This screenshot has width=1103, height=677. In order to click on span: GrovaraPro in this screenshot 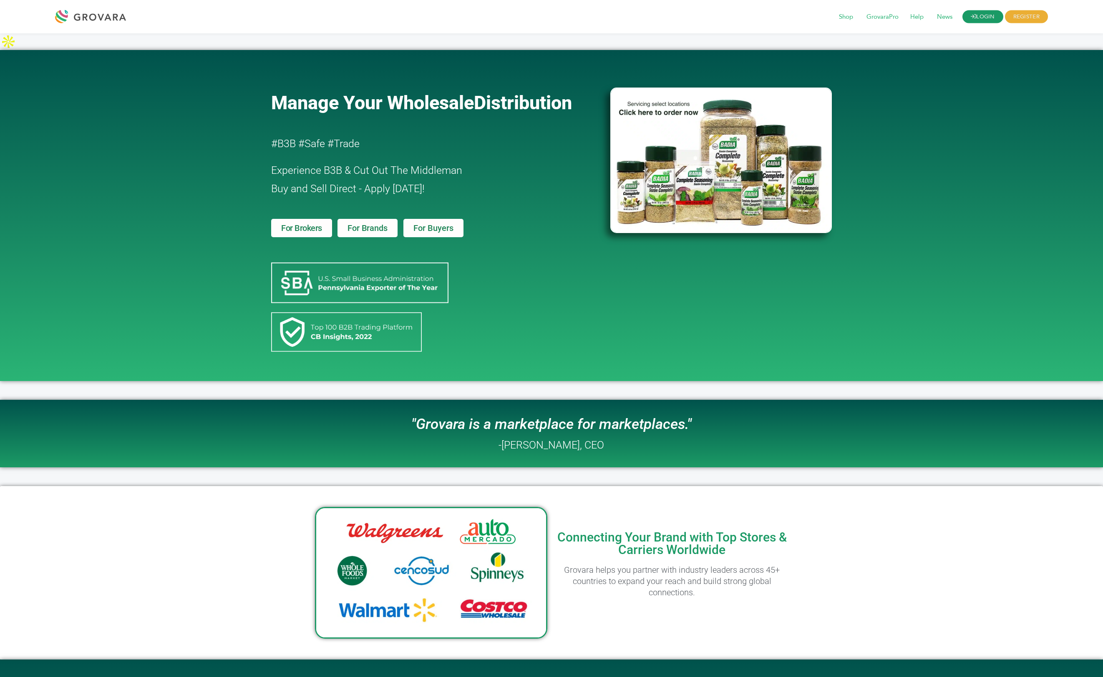, I will do `click(882, 17)`.